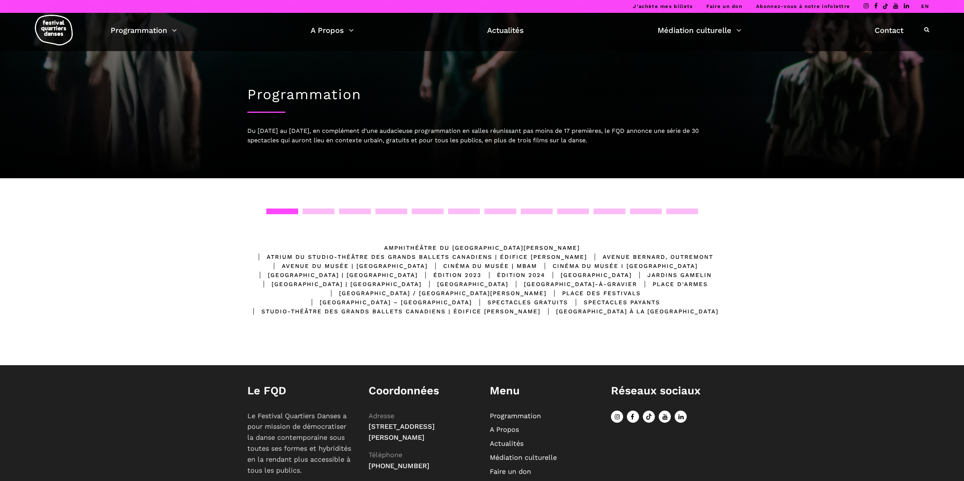  Describe the element at coordinates (482, 266) in the screenshot. I see `div: Cinéma du Musée | MBAM` at that location.